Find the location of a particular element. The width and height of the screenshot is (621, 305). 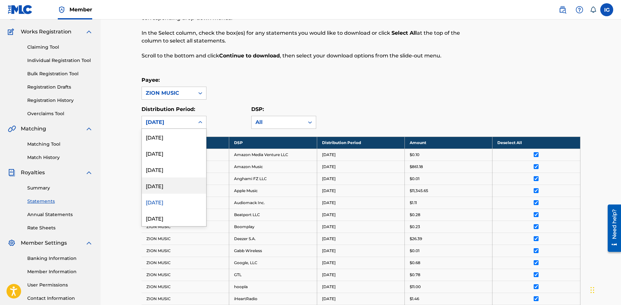

a: Member Information is located at coordinates (60, 272).